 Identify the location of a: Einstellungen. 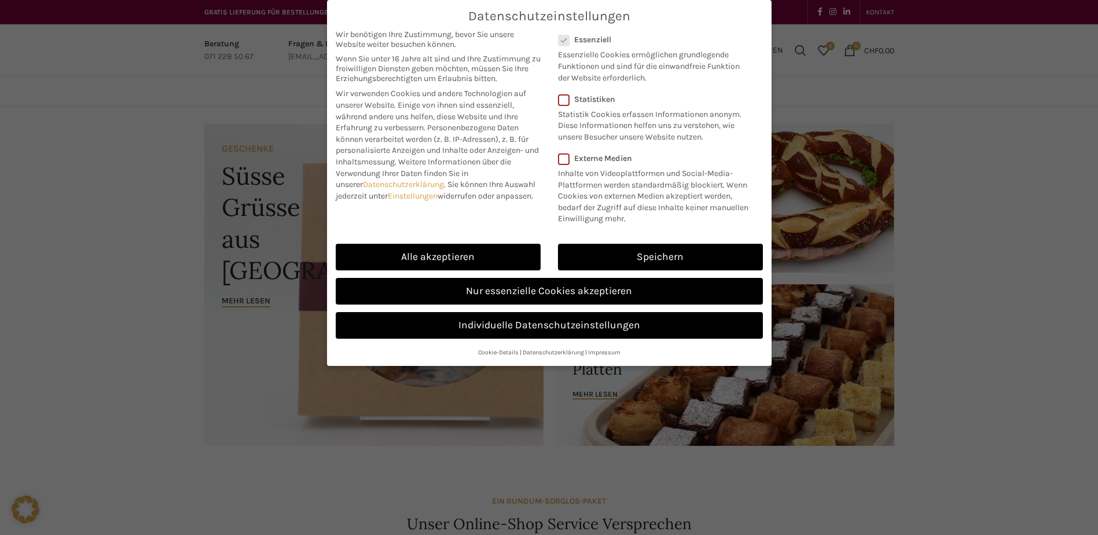
(413, 196).